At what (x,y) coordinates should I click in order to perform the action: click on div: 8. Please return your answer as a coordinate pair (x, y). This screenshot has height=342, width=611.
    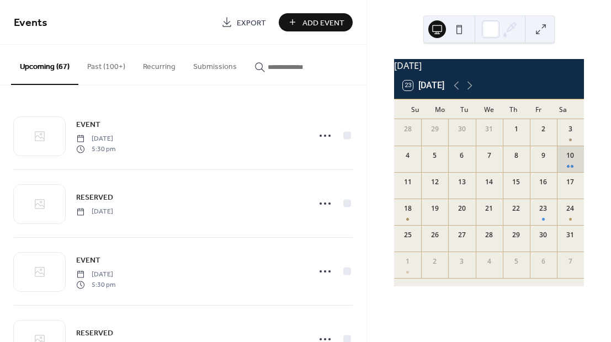
    Looking at the image, I should click on (516, 156).